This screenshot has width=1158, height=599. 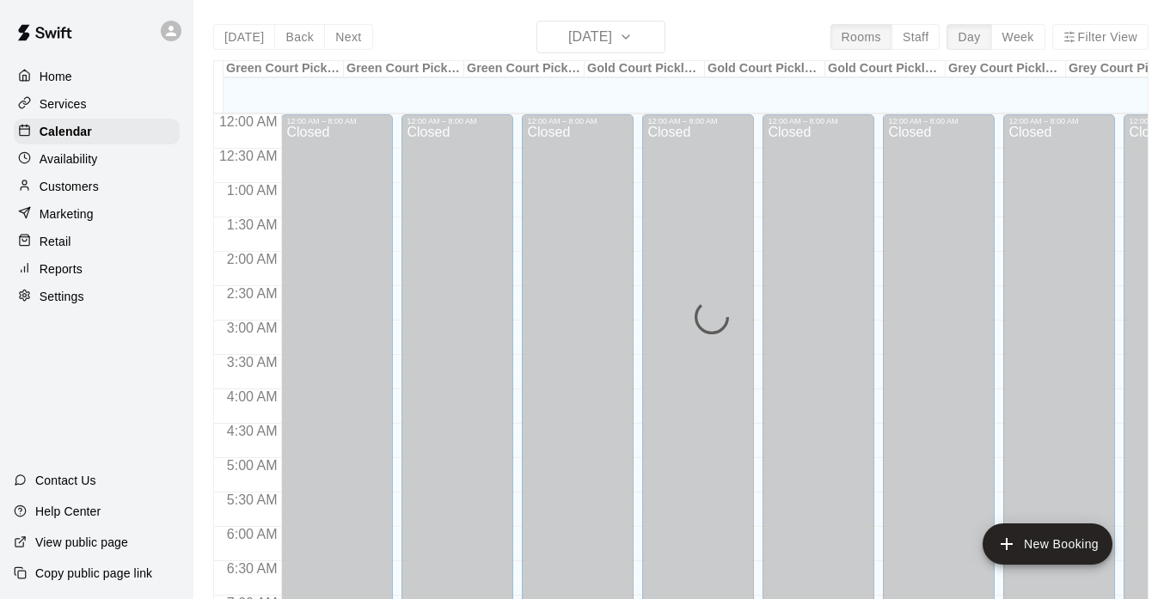 I want to click on div: Green Court Pickleball #3, so click(x=524, y=69).